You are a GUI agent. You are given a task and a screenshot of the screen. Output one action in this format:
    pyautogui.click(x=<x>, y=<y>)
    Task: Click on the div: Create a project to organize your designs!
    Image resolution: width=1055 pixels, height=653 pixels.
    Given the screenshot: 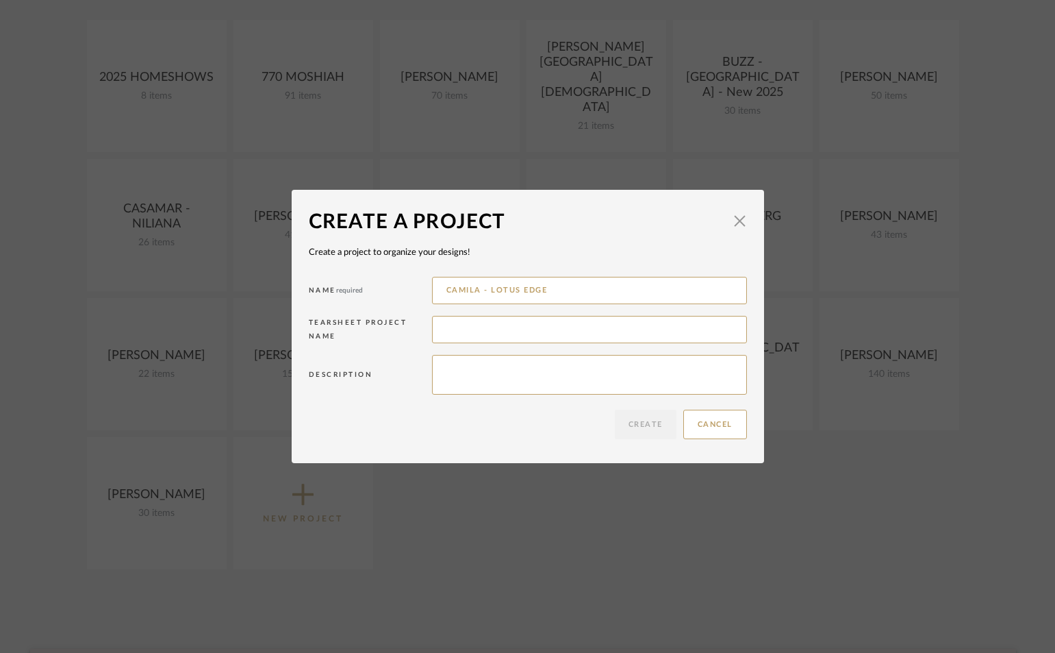 What is the action you would take?
    pyautogui.click(x=528, y=253)
    